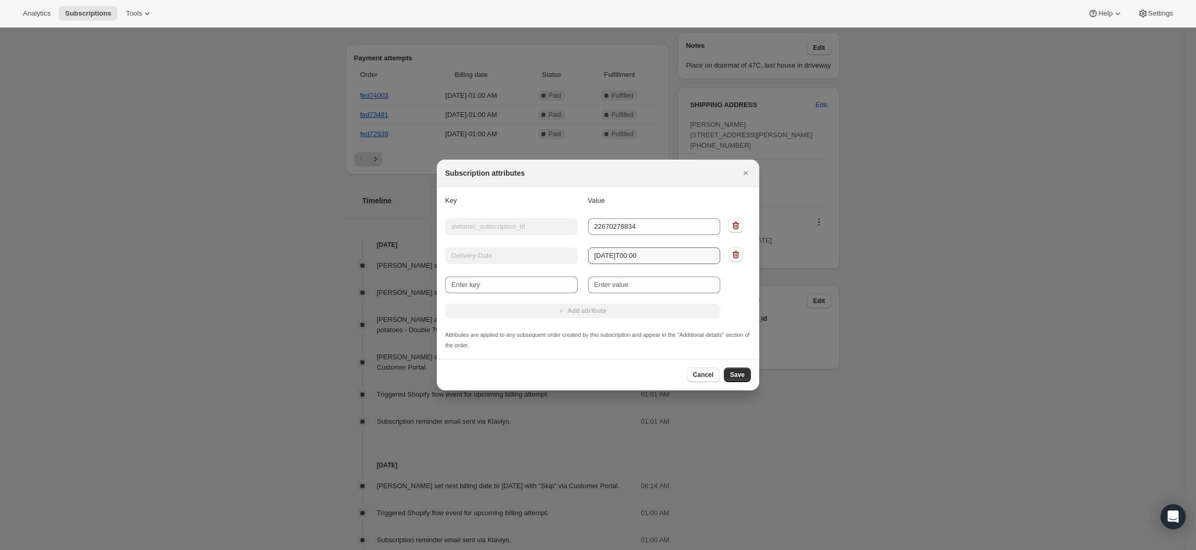  What do you see at coordinates (746, 173) in the screenshot?
I see `button: Close` at bounding box center [746, 173].